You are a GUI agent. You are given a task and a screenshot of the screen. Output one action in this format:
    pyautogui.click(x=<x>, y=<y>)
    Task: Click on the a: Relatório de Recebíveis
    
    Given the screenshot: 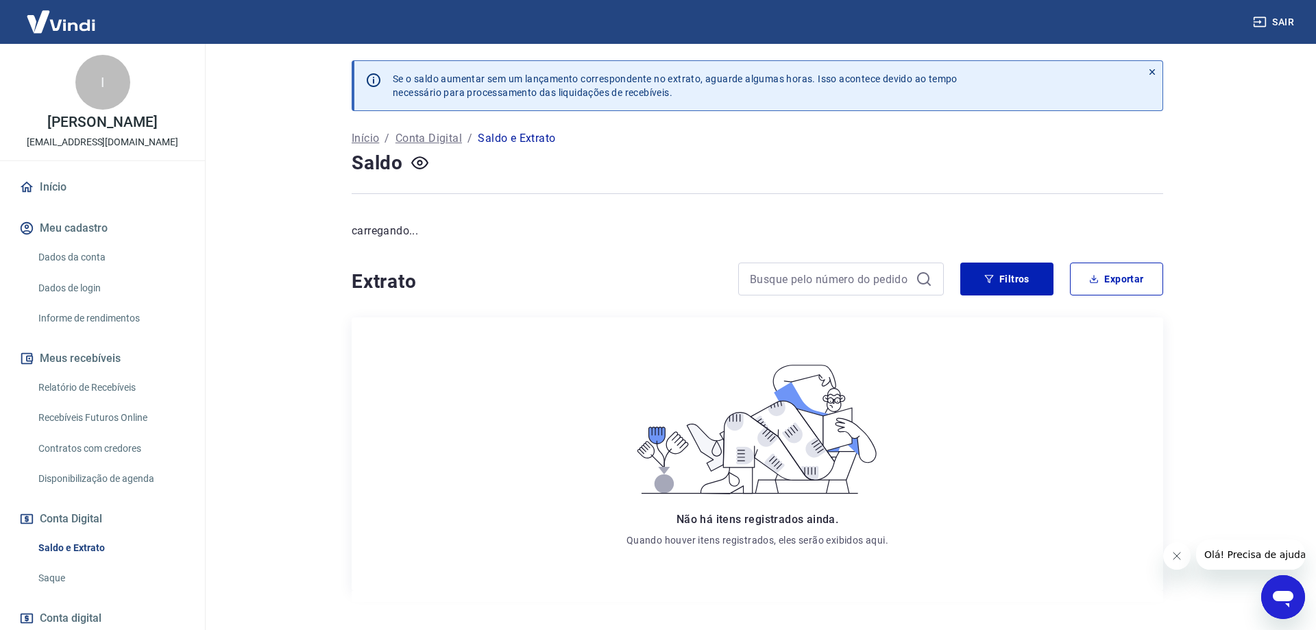 What is the action you would take?
    pyautogui.click(x=110, y=387)
    